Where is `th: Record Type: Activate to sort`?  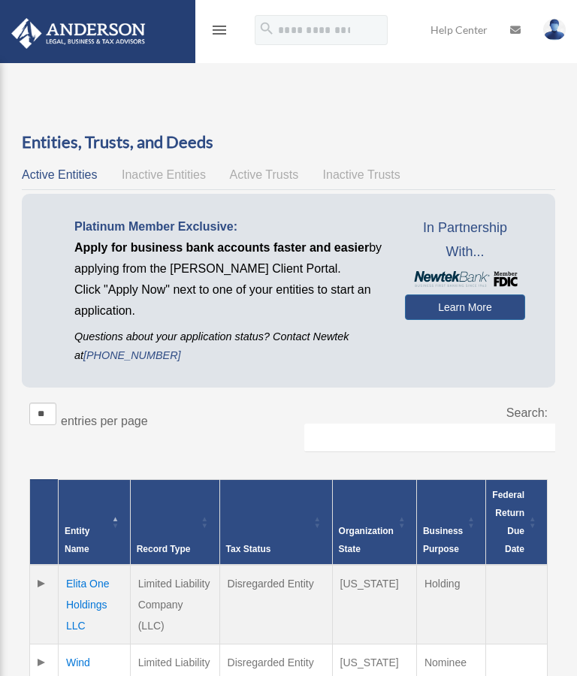 th: Record Type: Activate to sort is located at coordinates (174, 522).